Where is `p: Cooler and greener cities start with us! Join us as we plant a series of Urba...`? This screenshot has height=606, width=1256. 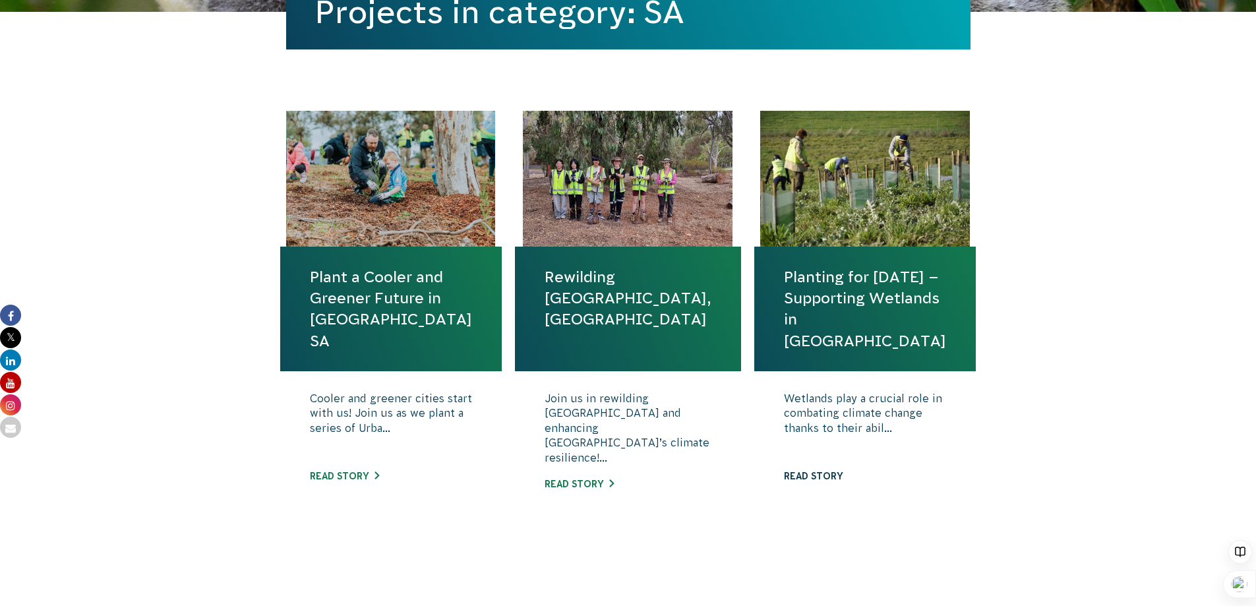
p: Cooler and greener cities start with us! Join us as we plant a series of Urba... is located at coordinates (391, 424).